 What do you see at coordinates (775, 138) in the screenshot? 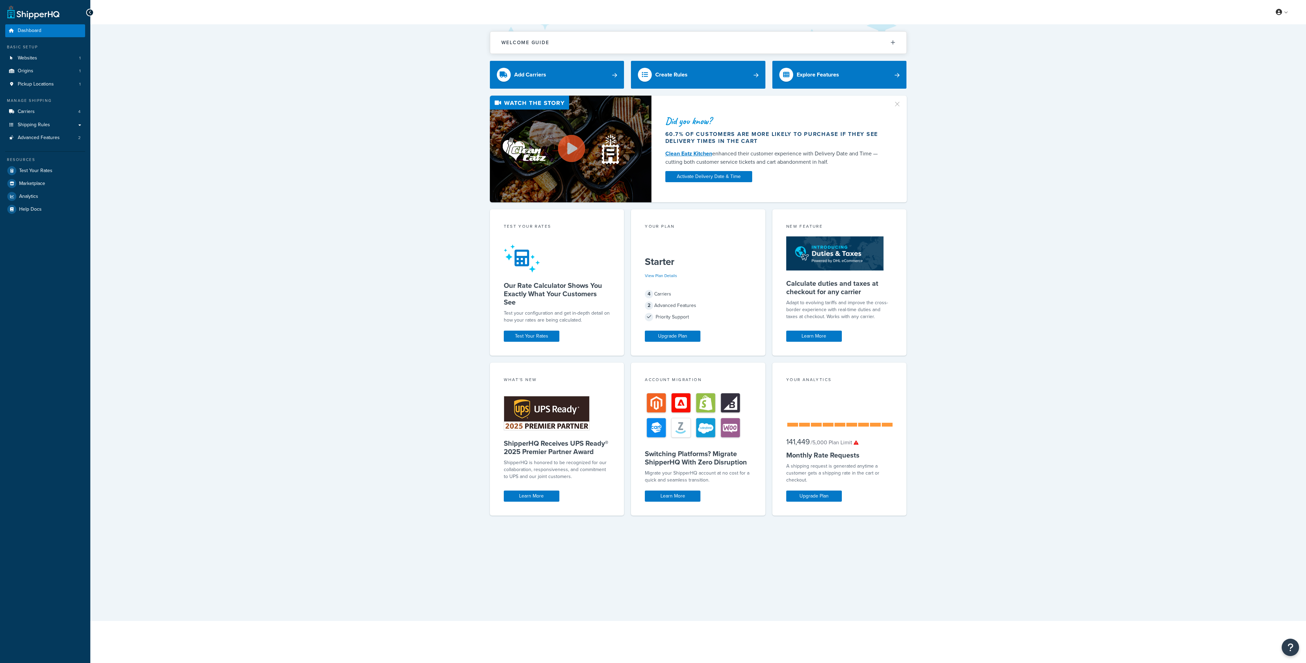
I see `div: 60.7% of customers are more likely to purchase if they see delivery times in the cart` at bounding box center [775, 138].